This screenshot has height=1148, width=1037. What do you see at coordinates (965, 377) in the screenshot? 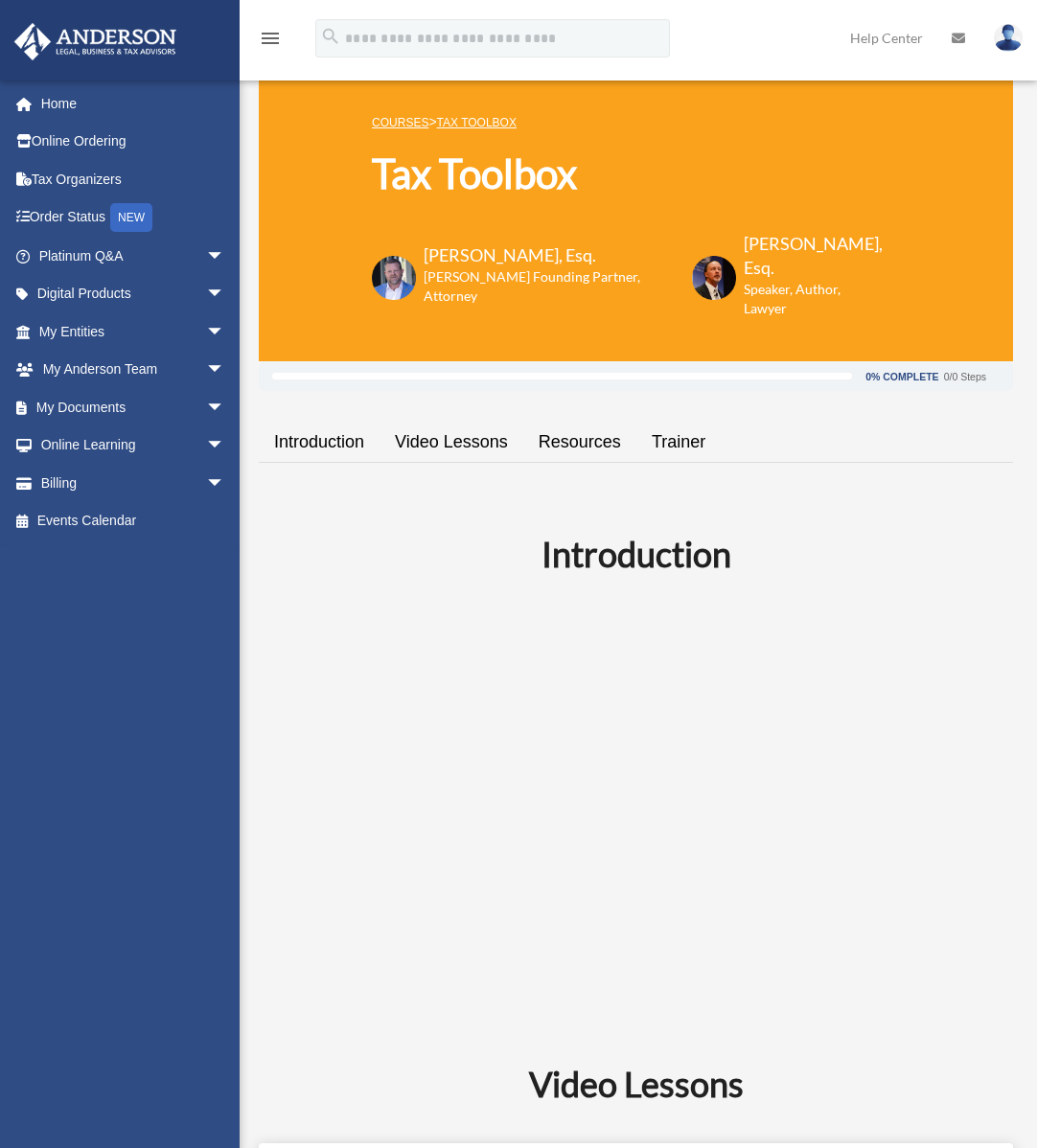
I see `div: 0/0 Steps` at bounding box center [965, 377].